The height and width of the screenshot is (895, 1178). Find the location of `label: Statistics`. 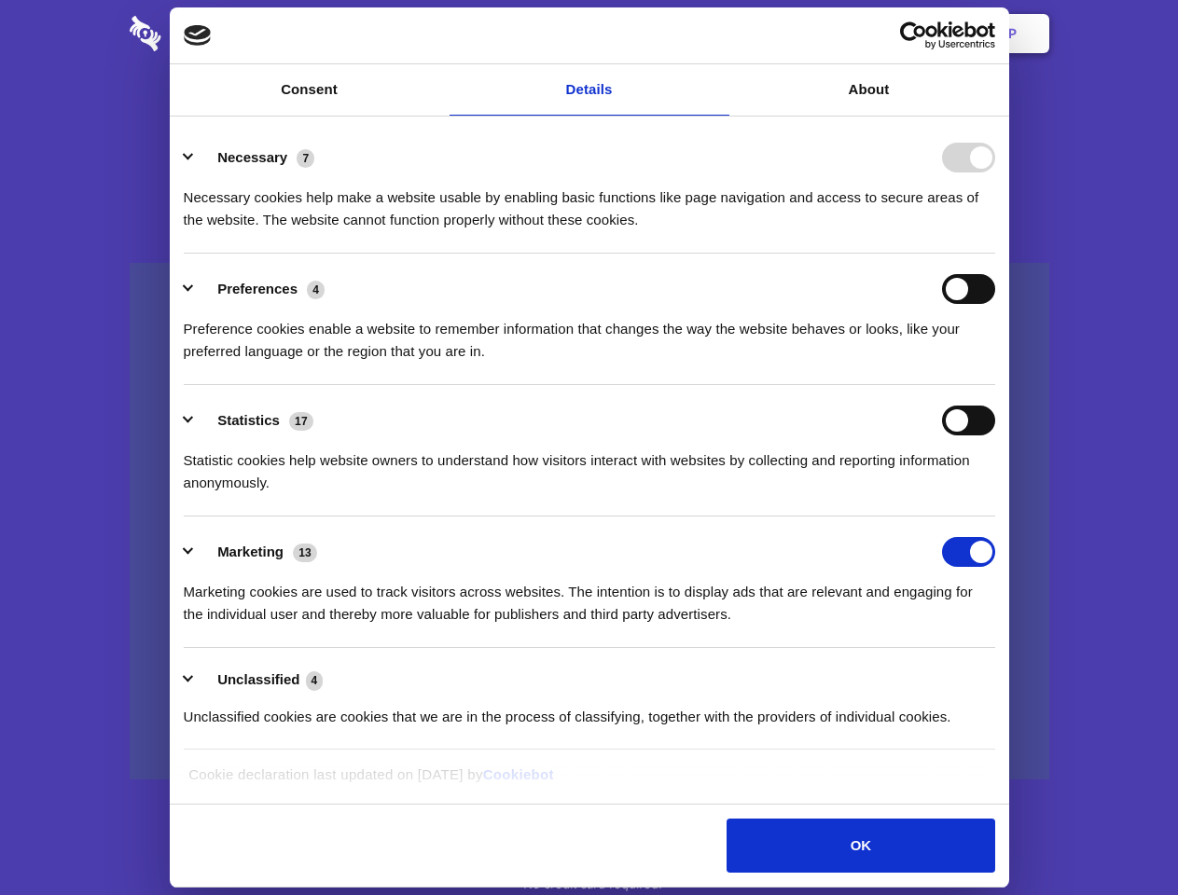

label: Statistics is located at coordinates (248, 420).